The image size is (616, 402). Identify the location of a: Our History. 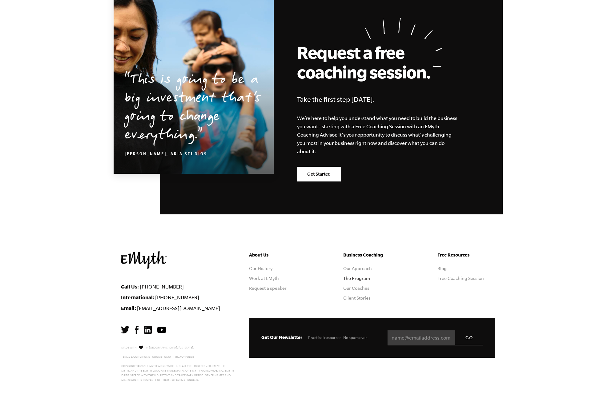
(261, 269).